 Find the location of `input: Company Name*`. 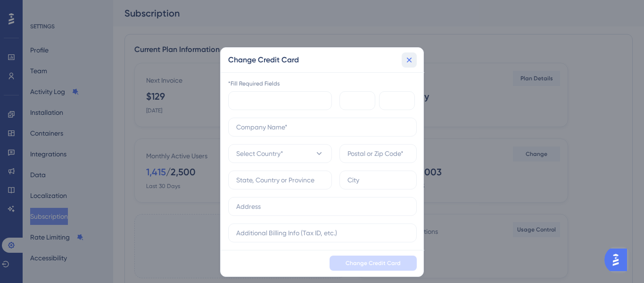

input: Company Name* is located at coordinates (323, 127).